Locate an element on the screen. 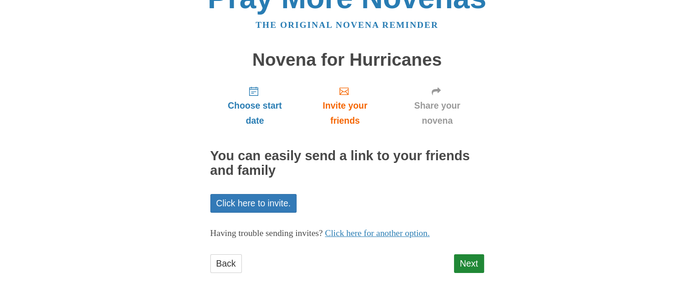 The image size is (694, 299). a: Share your novena is located at coordinates (437, 105).